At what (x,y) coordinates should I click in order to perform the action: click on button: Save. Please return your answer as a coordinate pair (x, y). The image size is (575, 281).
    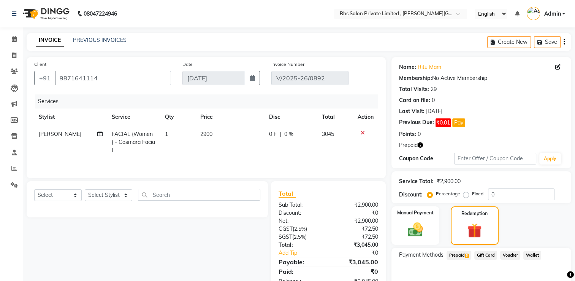
    Looking at the image, I should click on (548, 42).